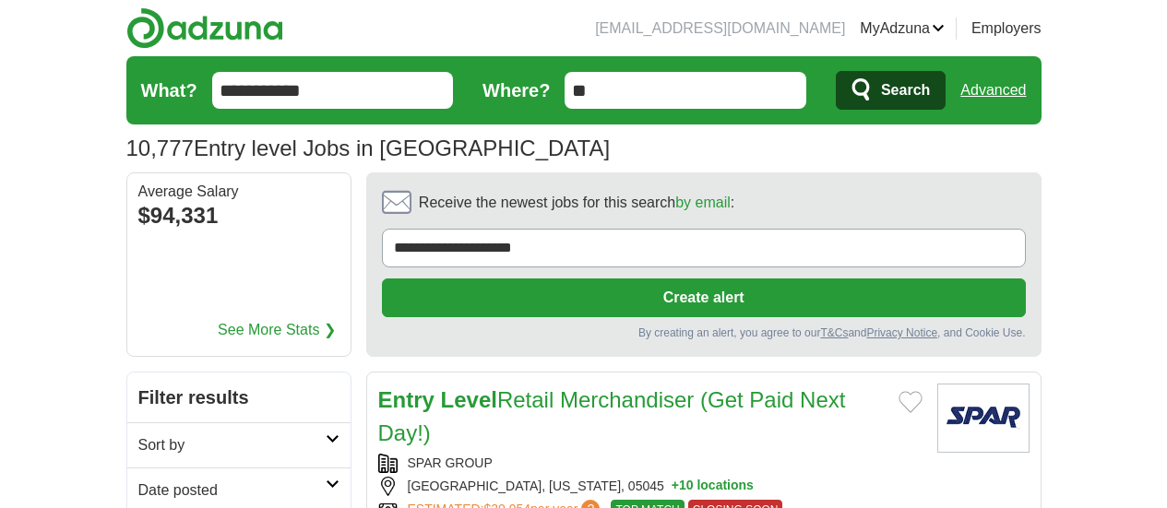 The image size is (1167, 508). Describe the element at coordinates (703, 202) in the screenshot. I see `a: by email` at that location.